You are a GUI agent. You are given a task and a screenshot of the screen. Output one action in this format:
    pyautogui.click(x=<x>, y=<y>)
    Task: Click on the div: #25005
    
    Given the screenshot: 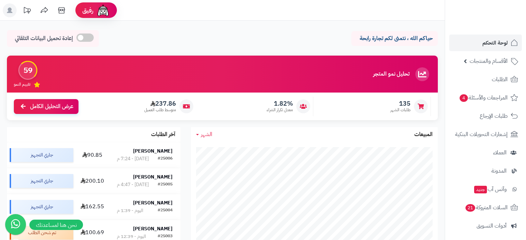 What is the action you would take?
    pyautogui.click(x=165, y=185)
    